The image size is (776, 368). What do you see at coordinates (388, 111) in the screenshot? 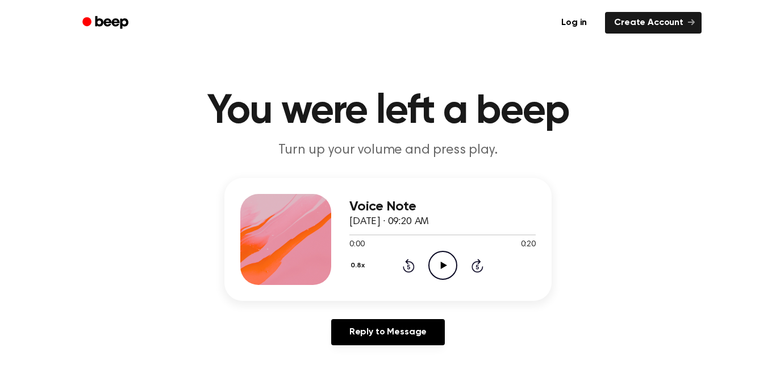
I see `h1: You were left a beep` at bounding box center [388, 111].